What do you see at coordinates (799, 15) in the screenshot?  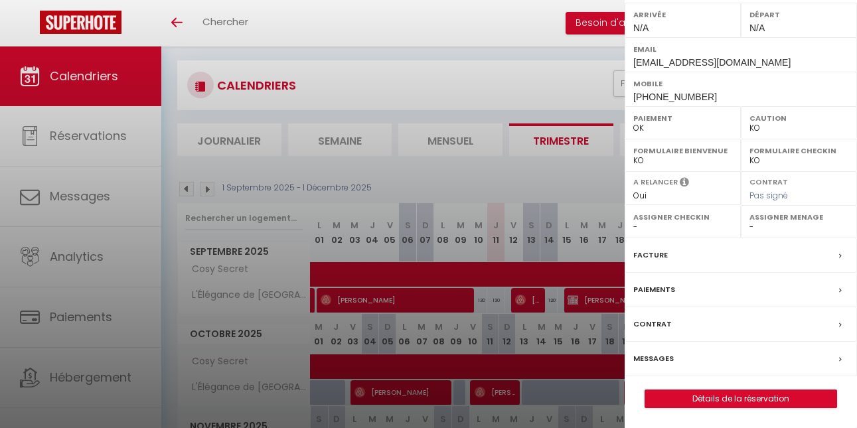 I see `label: Départ` at bounding box center [799, 15].